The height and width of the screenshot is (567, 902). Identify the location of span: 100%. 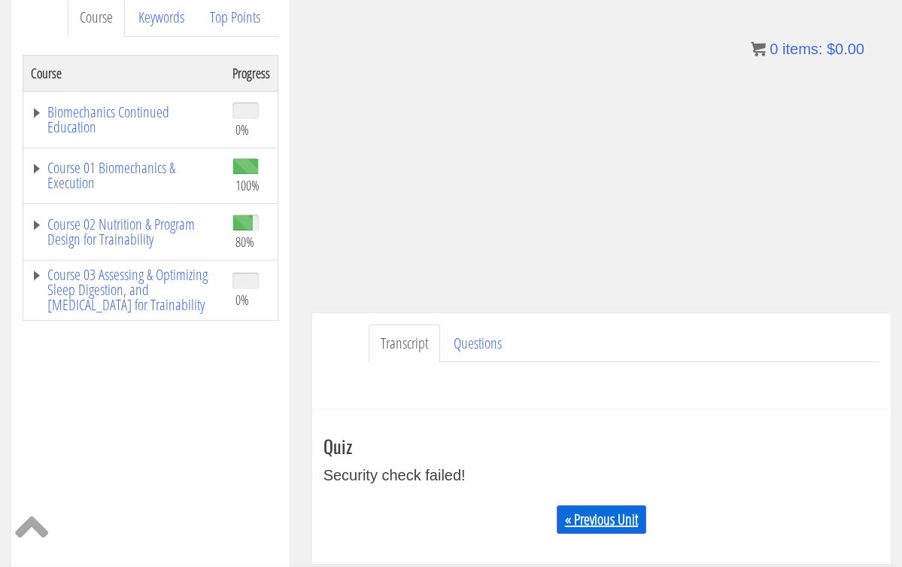
(248, 185).